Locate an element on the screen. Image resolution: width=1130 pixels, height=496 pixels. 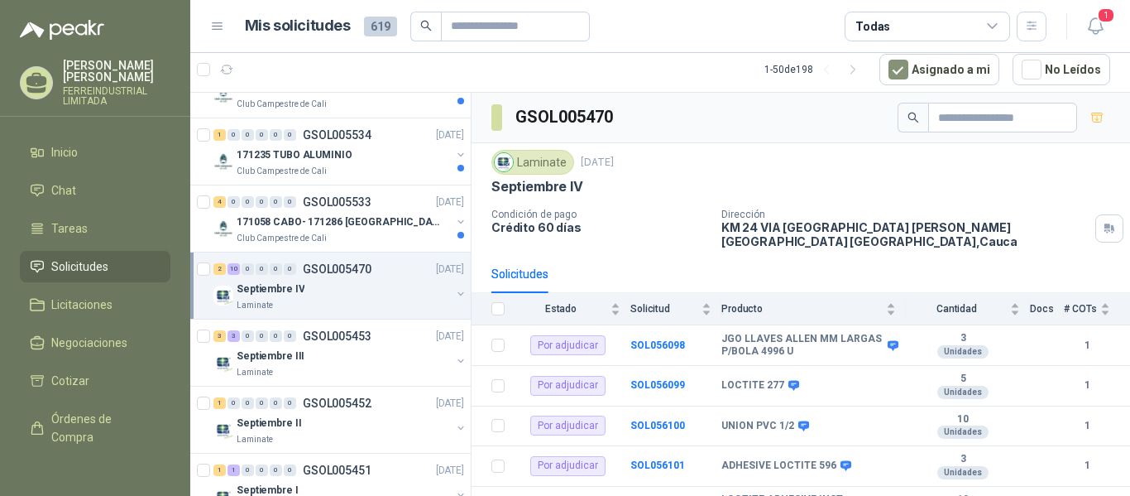
div: 2 is located at coordinates (219, 269).